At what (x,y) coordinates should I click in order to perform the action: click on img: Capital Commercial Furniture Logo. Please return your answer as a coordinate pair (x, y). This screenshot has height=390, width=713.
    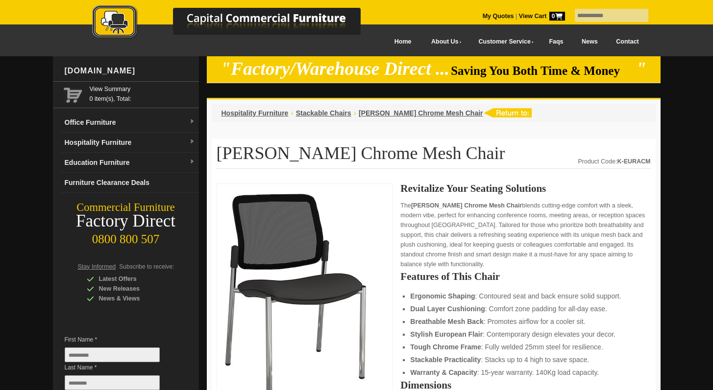
    Looking at the image, I should click on (237, 23).